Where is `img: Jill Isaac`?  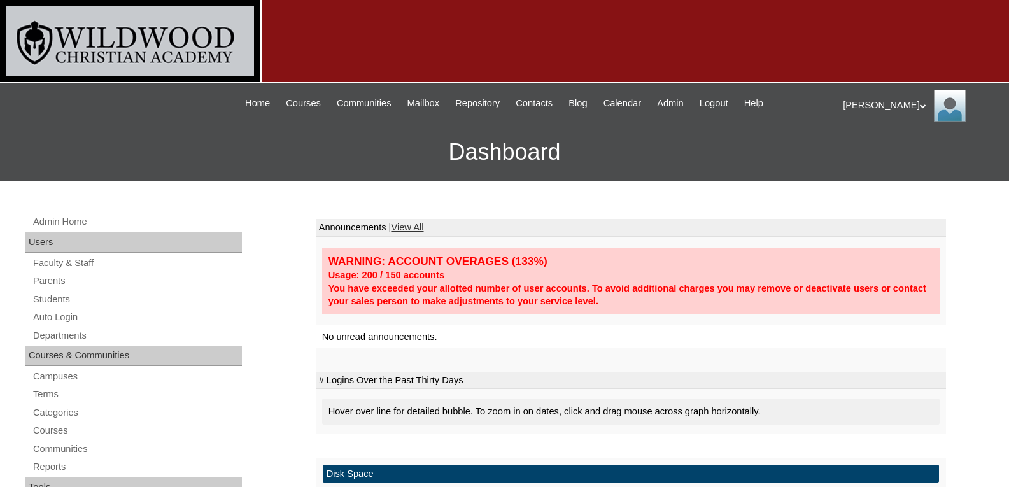 img: Jill Isaac is located at coordinates (950, 106).